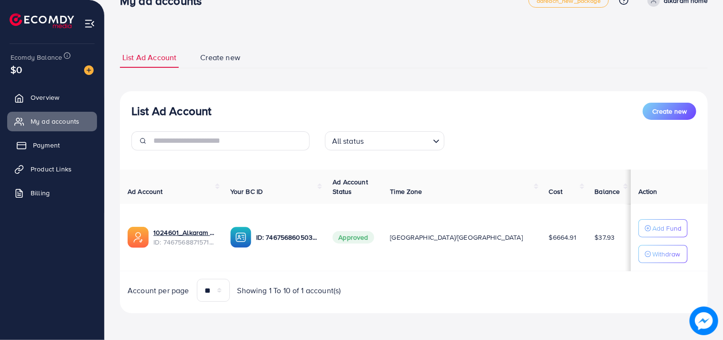 Image resolution: width=723 pixels, height=340 pixels. I want to click on img: ic-ads-acc.e4c84228.svg, so click(138, 237).